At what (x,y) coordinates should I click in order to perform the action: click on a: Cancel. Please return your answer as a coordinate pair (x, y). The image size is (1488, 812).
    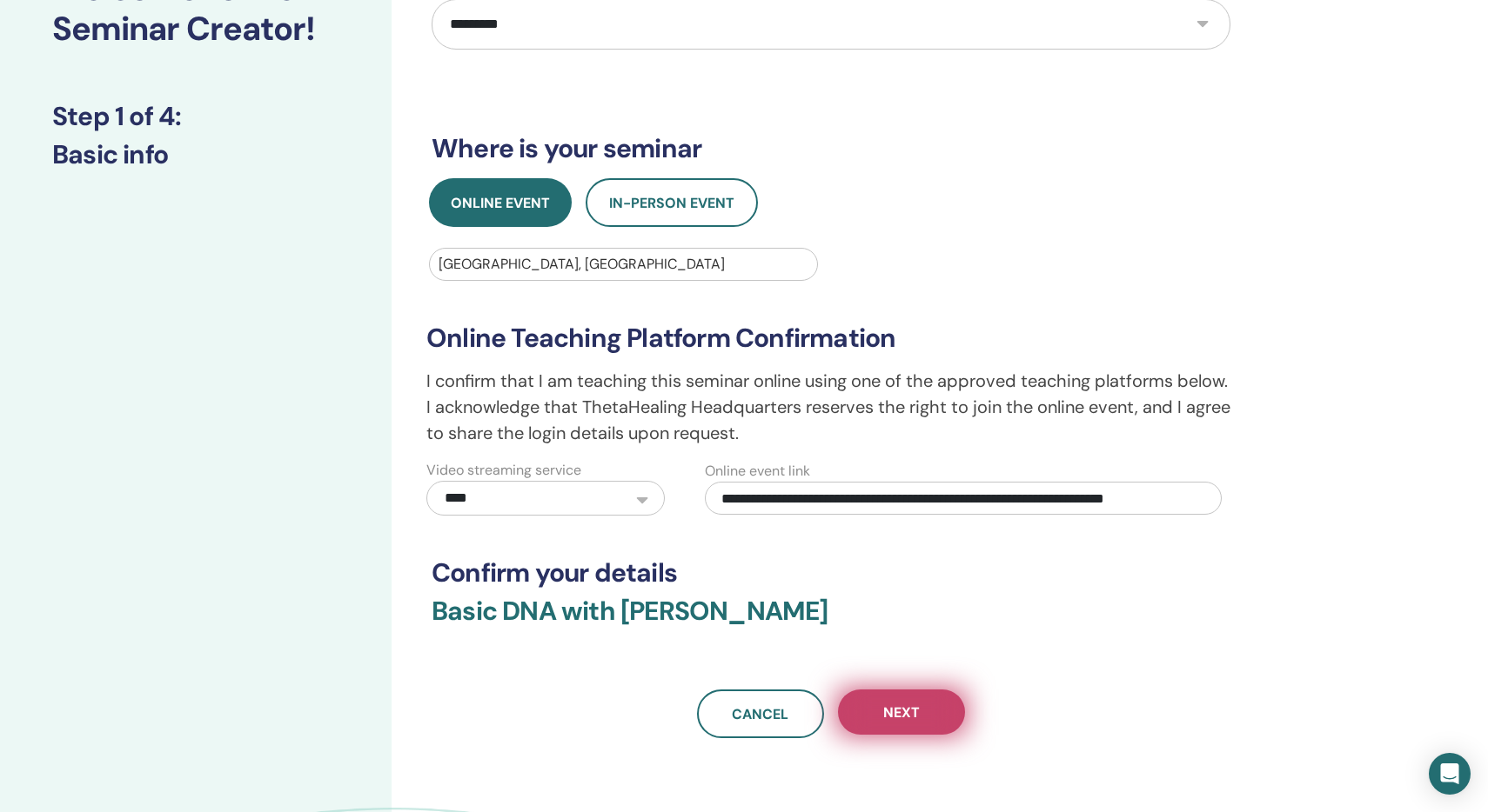
    Looking at the image, I should click on (761, 714).